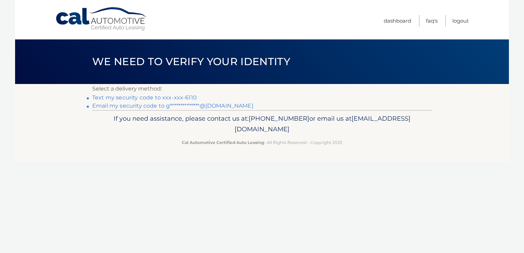 Image resolution: width=524 pixels, height=253 pixels. What do you see at coordinates (191, 61) in the screenshot?
I see `span: We need to verify your identity` at bounding box center [191, 61].